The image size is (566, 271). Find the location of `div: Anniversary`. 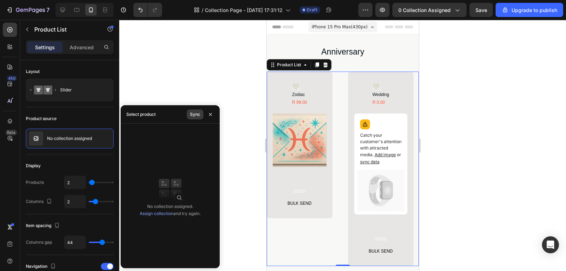

div: Anniversary is located at coordinates (76, 32).